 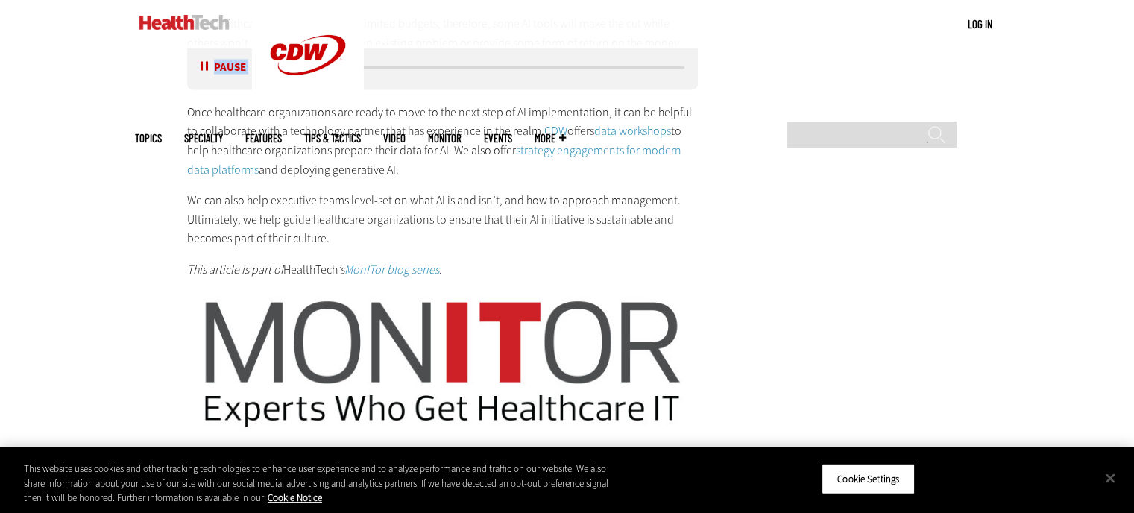 What do you see at coordinates (332, 138) in the screenshot?
I see `a: Tips & Tactics` at bounding box center [332, 138].